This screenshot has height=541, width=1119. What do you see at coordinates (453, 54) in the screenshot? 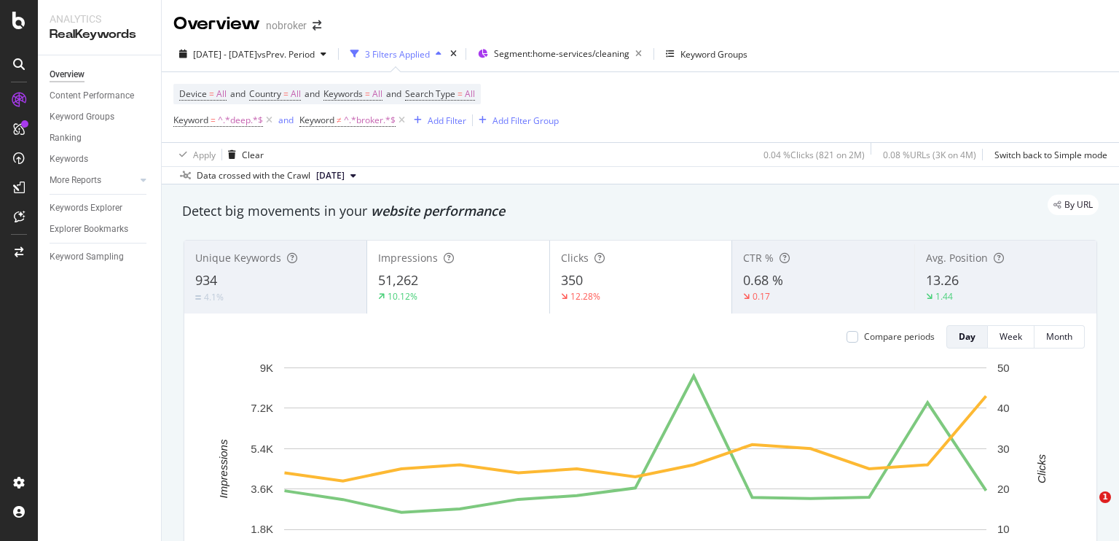
I see `div: times` at bounding box center [453, 54].